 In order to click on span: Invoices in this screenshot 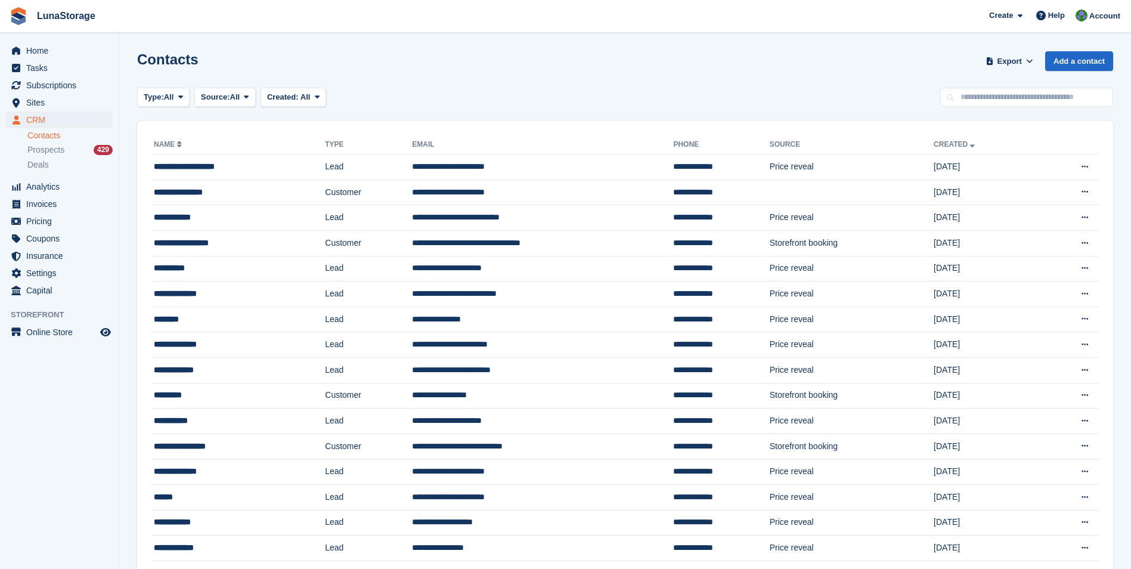, I will do `click(62, 204)`.